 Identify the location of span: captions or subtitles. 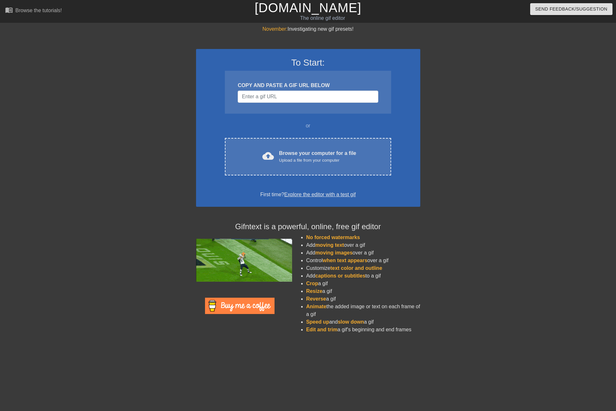
(340, 276).